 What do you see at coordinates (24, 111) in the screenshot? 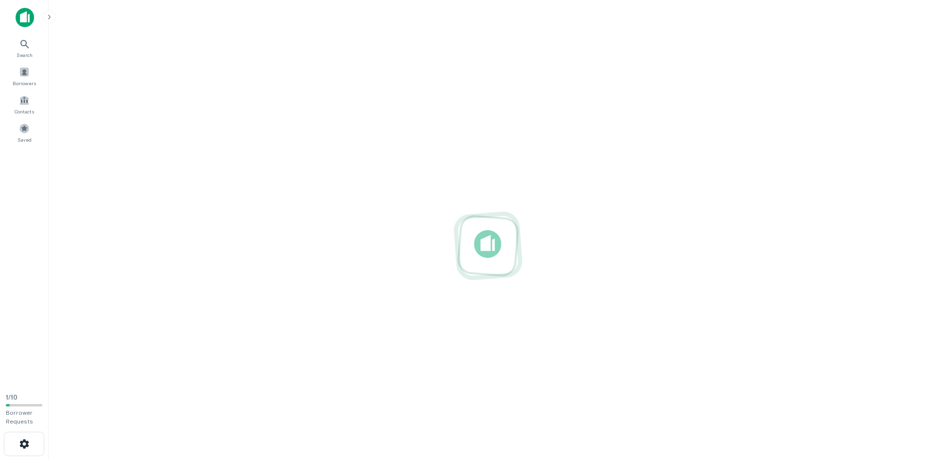
I see `span: Contacts` at bounding box center [24, 111].